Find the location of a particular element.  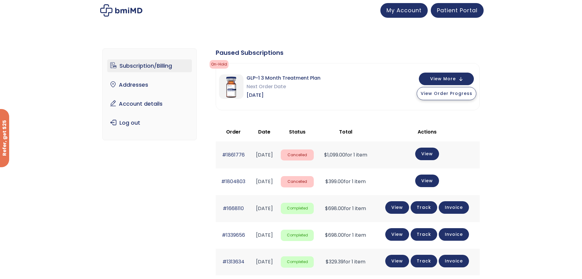

span: View Order Progress is located at coordinates (447, 93).